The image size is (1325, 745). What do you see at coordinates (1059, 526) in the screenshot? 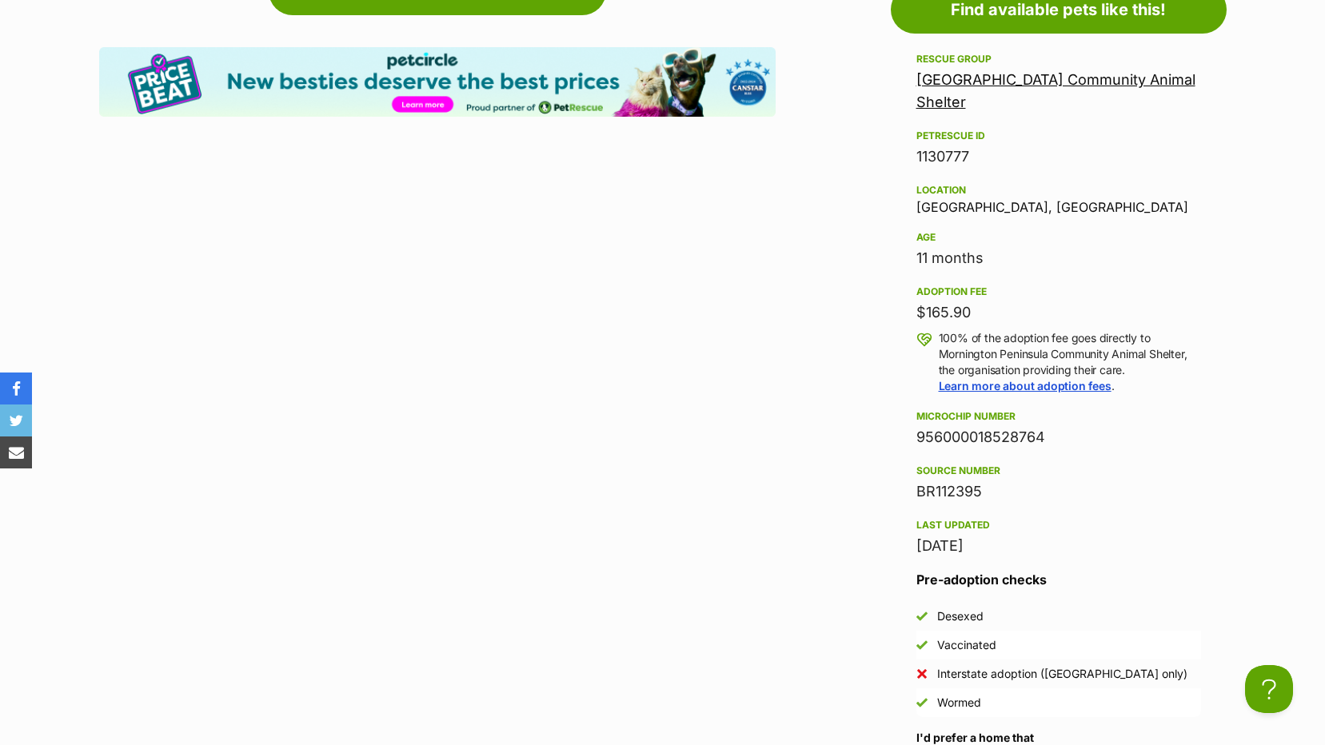
I see `div: Last updated` at bounding box center [1059, 526].